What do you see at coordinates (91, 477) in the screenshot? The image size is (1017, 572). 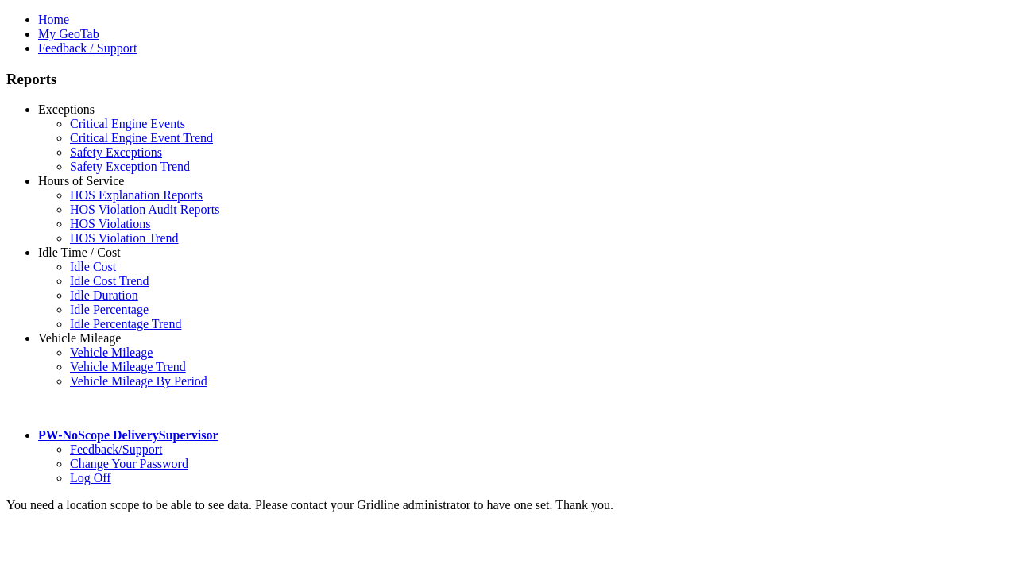 I see `a: Log Off` at bounding box center [91, 477].